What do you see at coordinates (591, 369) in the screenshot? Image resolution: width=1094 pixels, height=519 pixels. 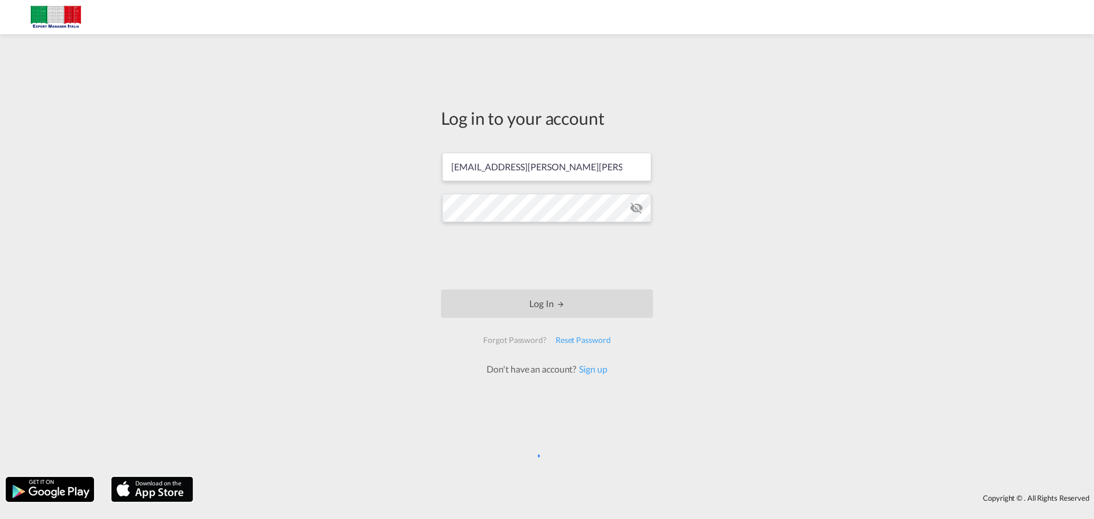 I see `a: Sign up` at bounding box center [591, 369].